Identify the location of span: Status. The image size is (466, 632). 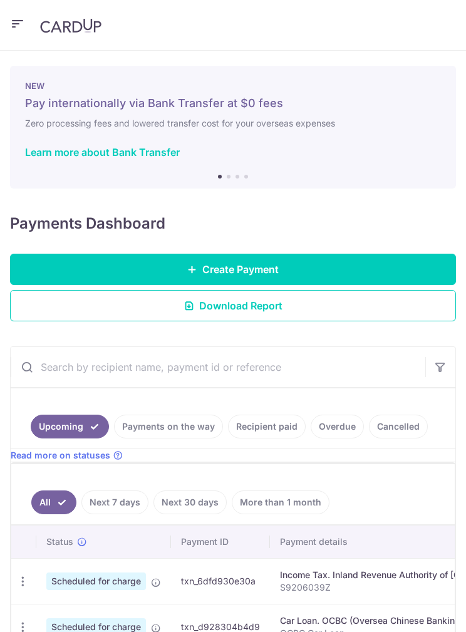
(60, 542).